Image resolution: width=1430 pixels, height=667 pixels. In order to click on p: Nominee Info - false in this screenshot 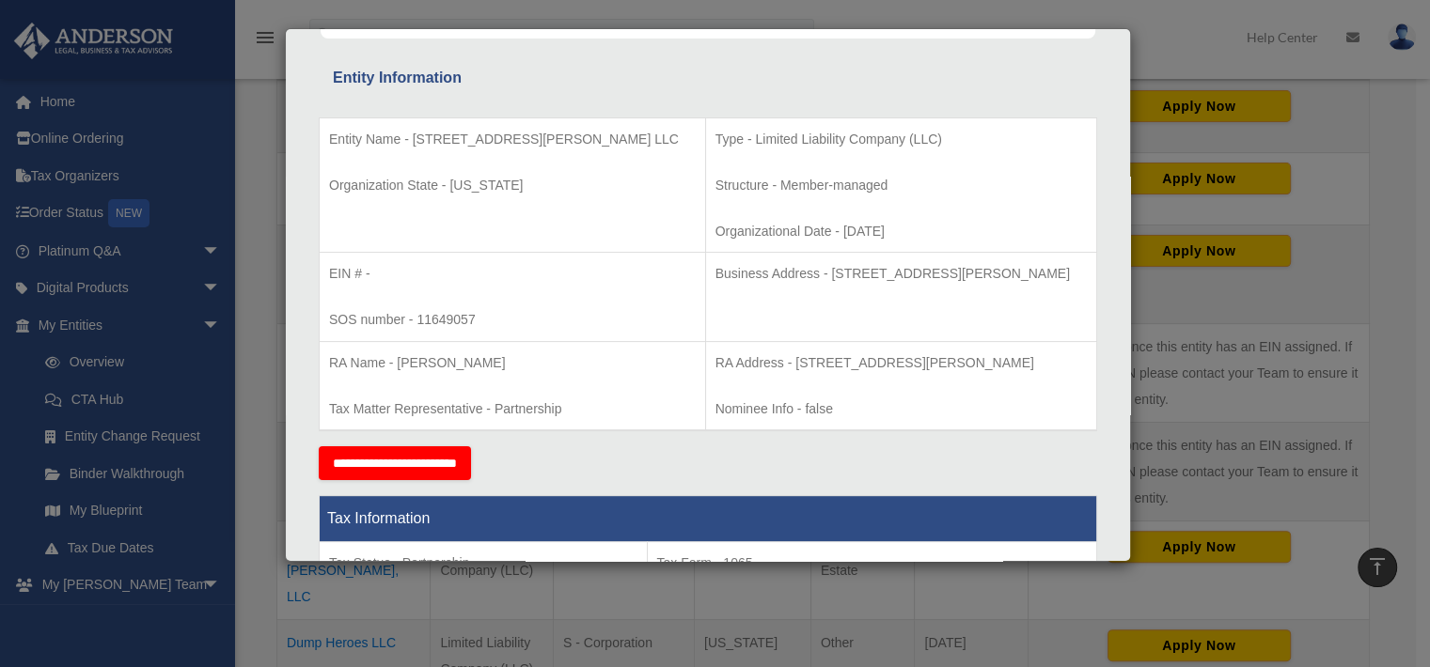, I will do `click(900, 409)`.